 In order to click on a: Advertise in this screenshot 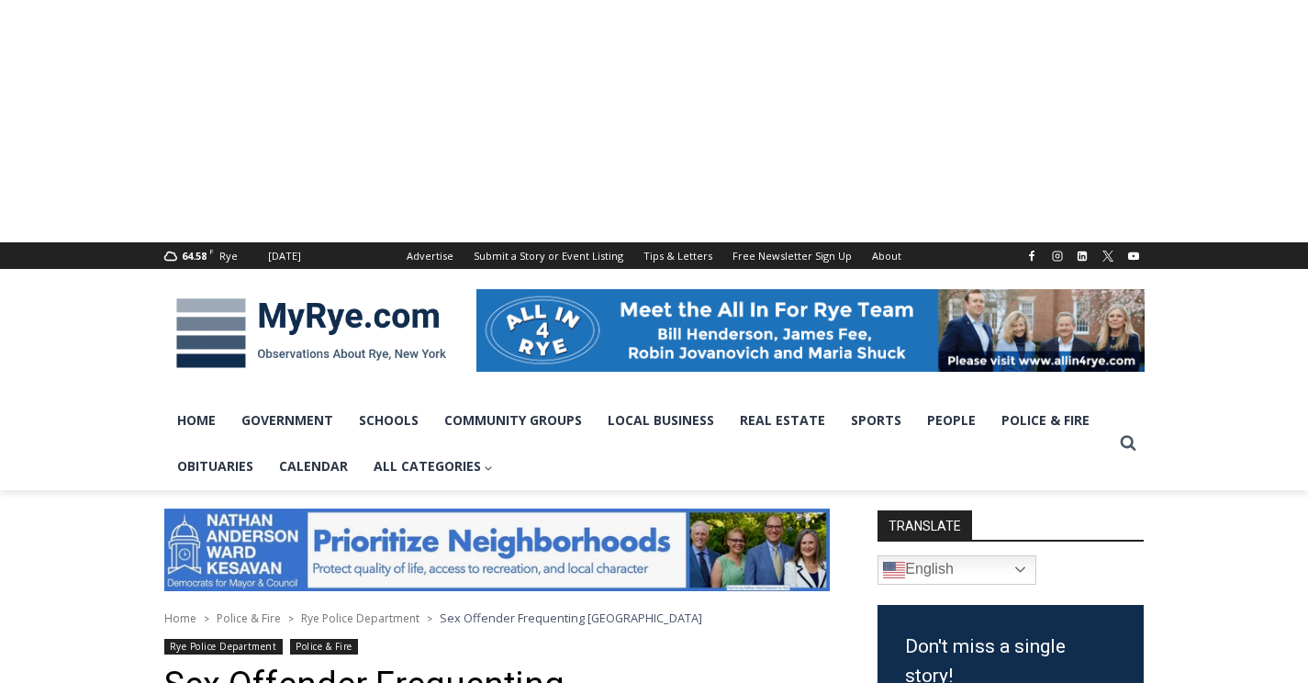, I will do `click(429, 255)`.